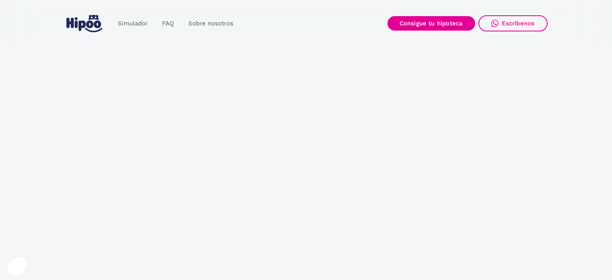  Describe the element at coordinates (133, 23) in the screenshot. I see `a: Simulador` at that location.